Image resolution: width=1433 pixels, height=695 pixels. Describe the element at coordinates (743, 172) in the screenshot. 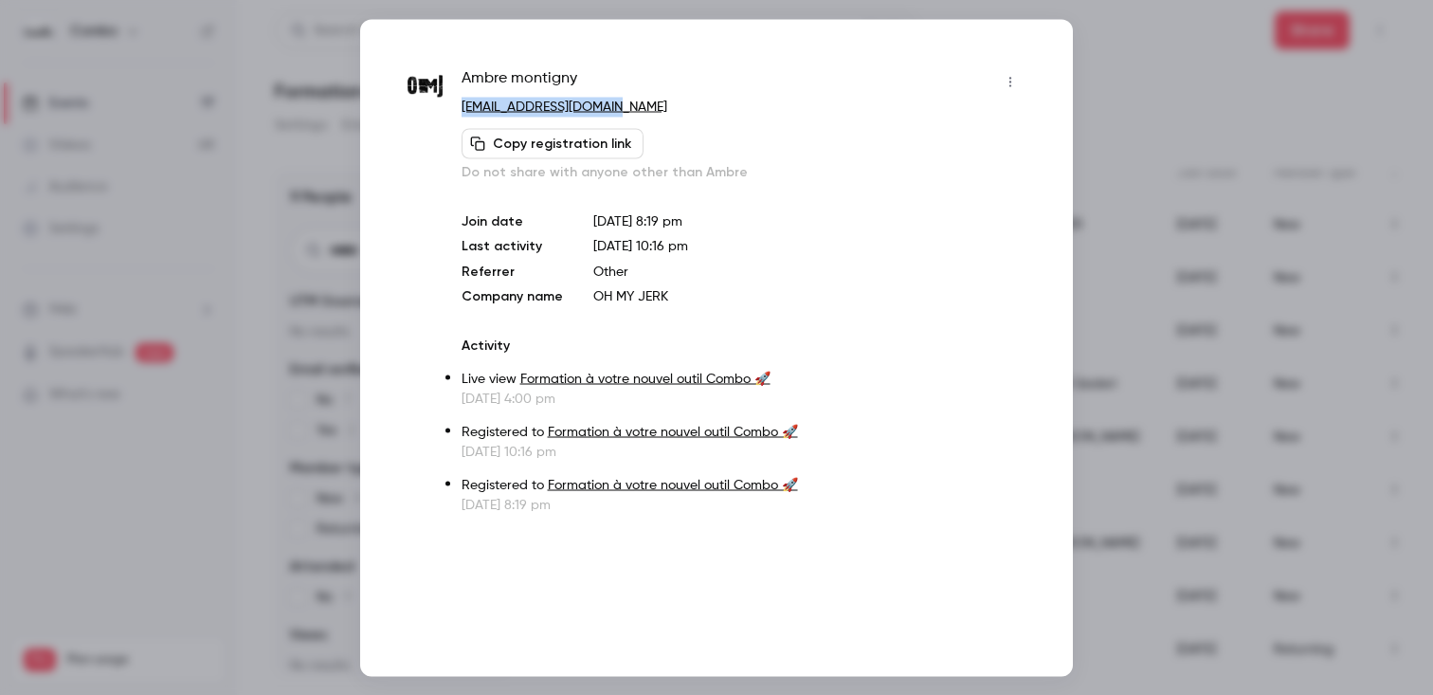

I see `p: Do not share with anyone other than Ambre` at that location.